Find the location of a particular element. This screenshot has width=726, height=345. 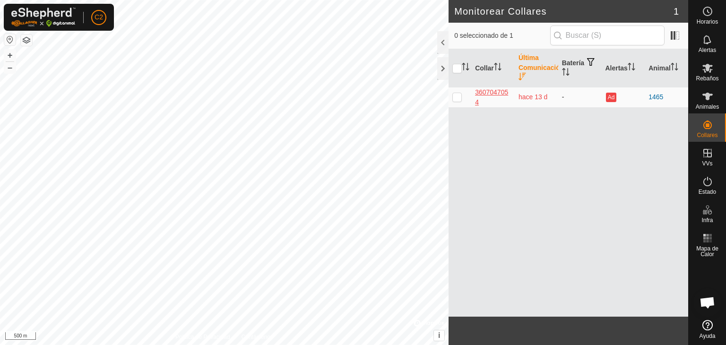

span: Animales is located at coordinates (707, 107).